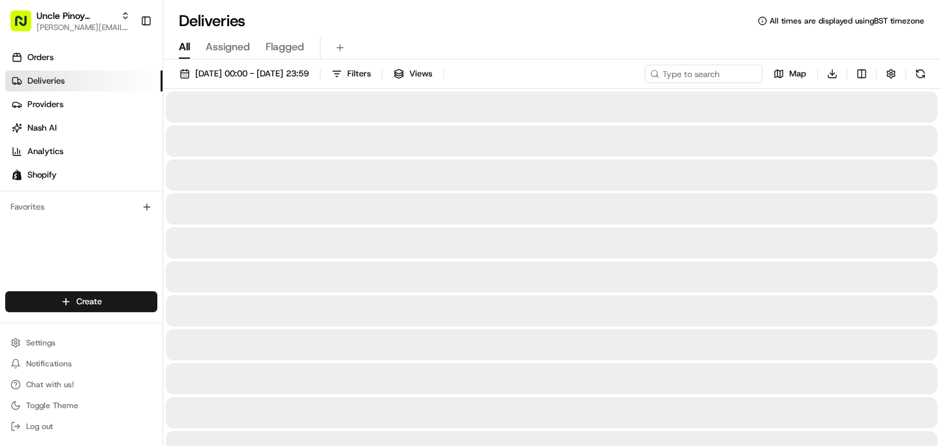  I want to click on button: Views, so click(413, 74).